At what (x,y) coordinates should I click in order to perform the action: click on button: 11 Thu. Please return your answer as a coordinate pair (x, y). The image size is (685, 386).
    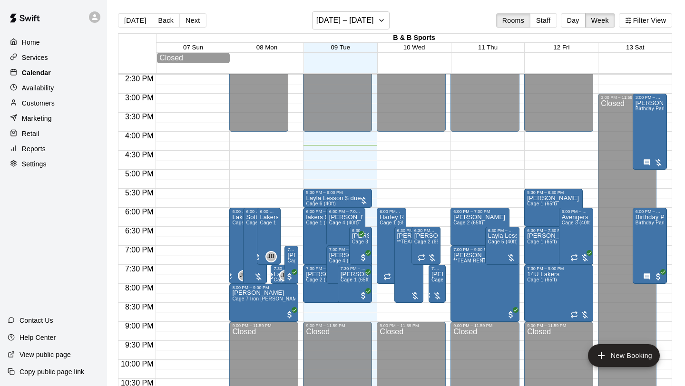
    Looking at the image, I should click on (488, 47).